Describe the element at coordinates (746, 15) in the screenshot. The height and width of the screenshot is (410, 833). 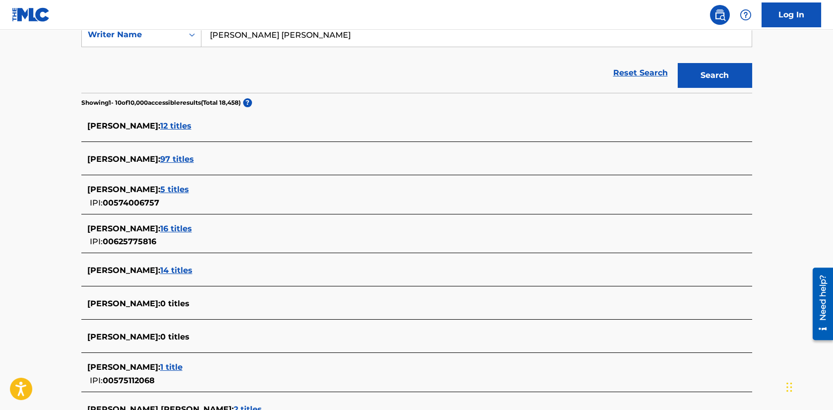
I see `div: Help` at that location.